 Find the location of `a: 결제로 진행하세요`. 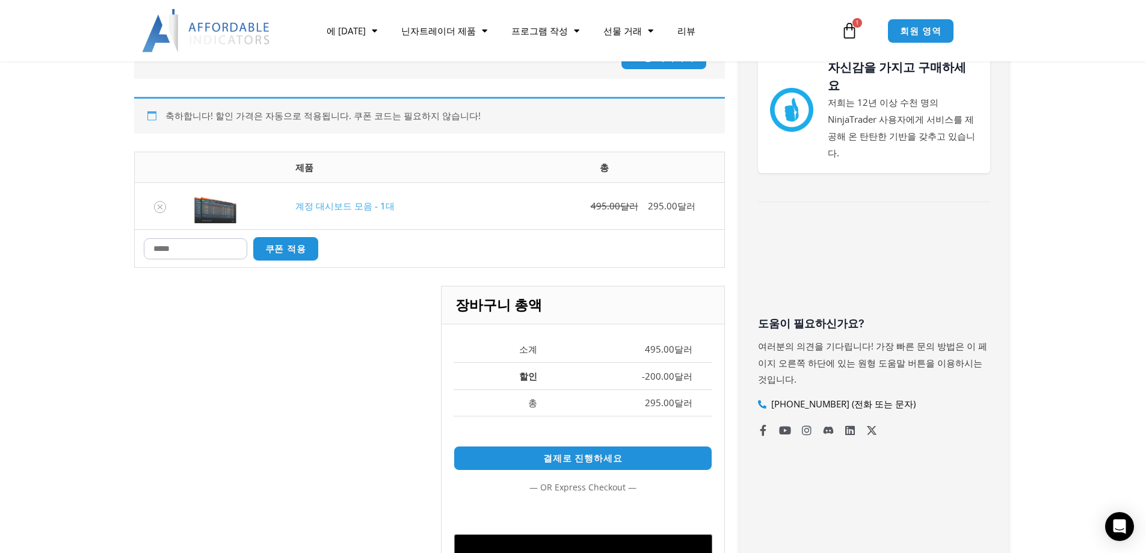

a: 결제로 진행하세요 is located at coordinates (582, 458).